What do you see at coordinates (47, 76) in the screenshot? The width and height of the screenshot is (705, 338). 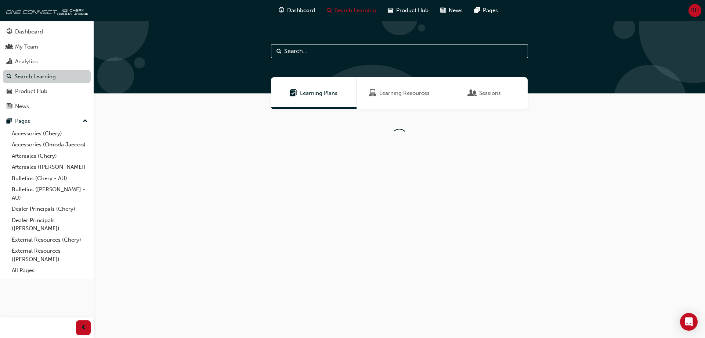 I see `a: Search Learning` at bounding box center [47, 76].